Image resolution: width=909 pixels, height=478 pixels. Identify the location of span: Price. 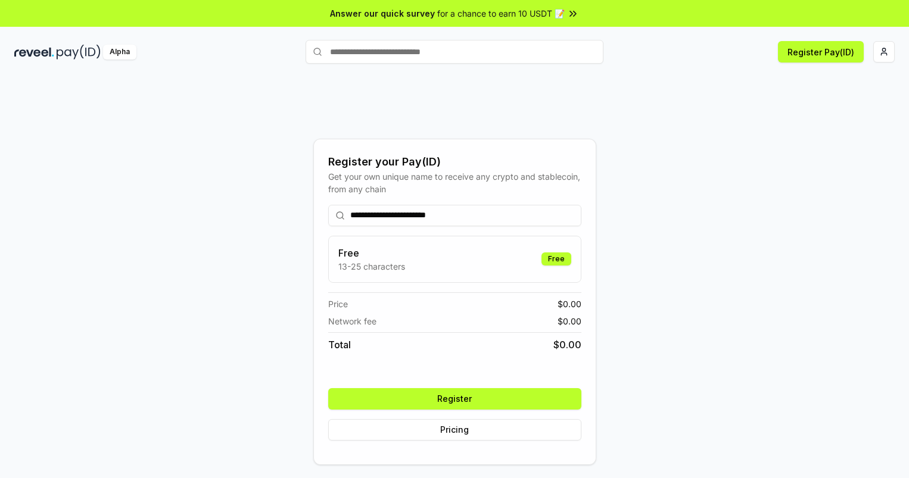
(338, 304).